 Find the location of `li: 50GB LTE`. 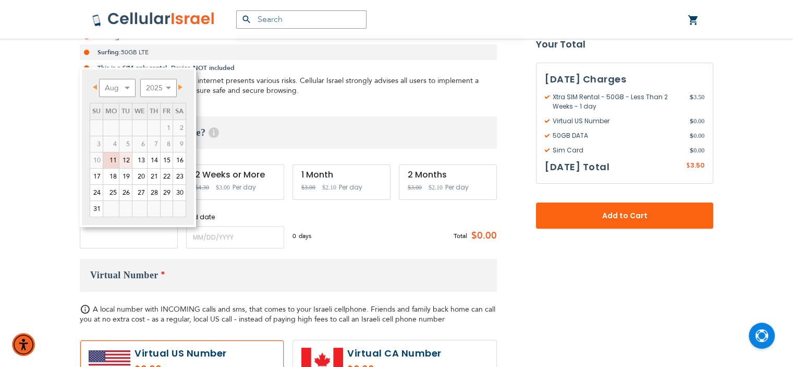

li: 50GB LTE is located at coordinates (288, 52).